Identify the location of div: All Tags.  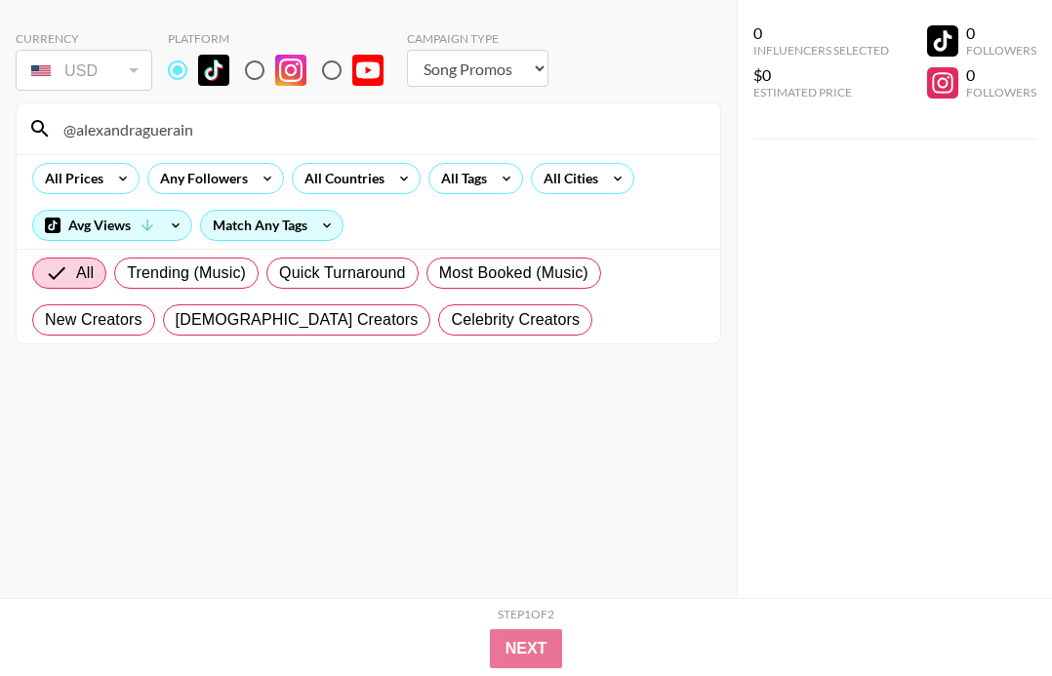
(460, 179).